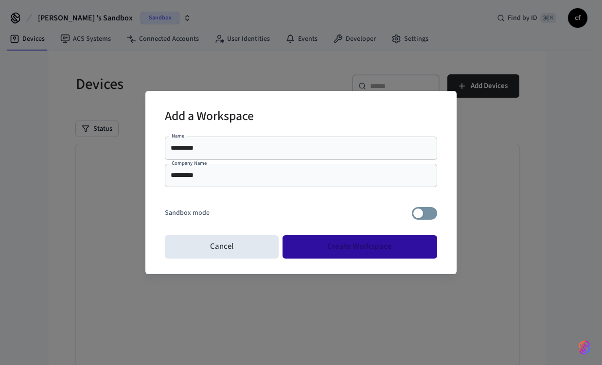  Describe the element at coordinates (209, 117) in the screenshot. I see `h2: Add a Workspace` at that location.